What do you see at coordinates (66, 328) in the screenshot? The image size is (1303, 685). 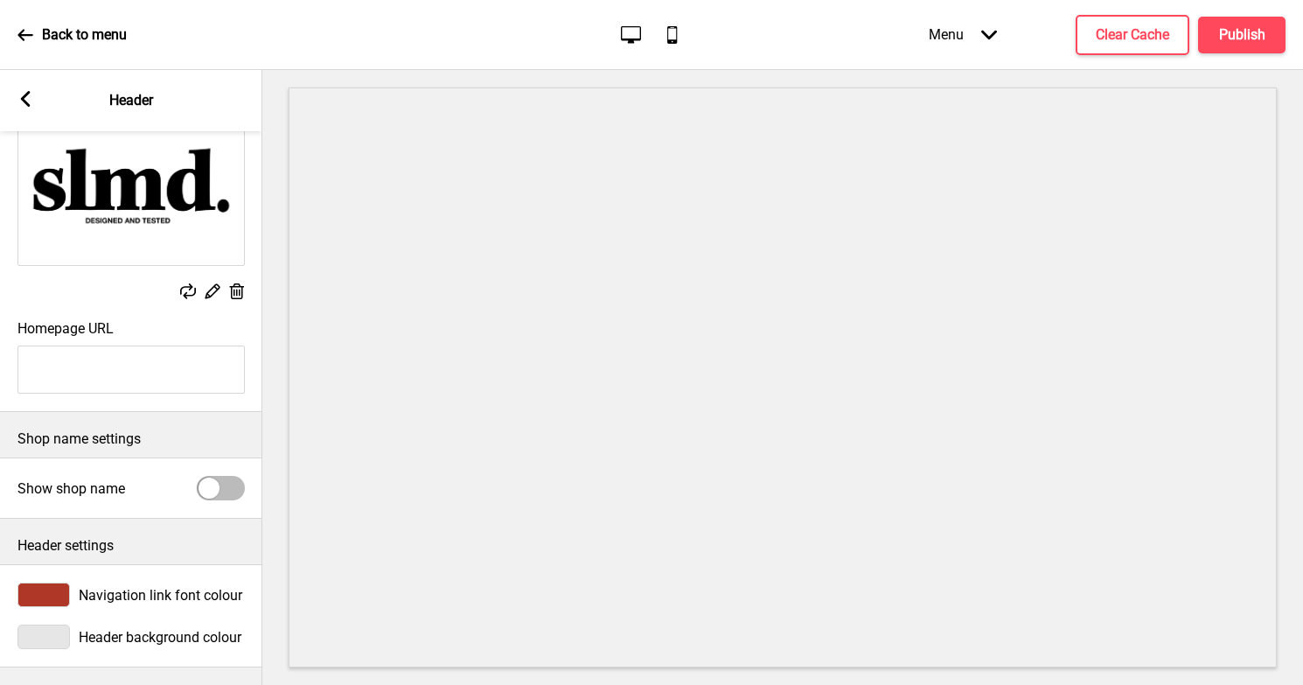 I see `label: Homepage URL` at bounding box center [66, 328].